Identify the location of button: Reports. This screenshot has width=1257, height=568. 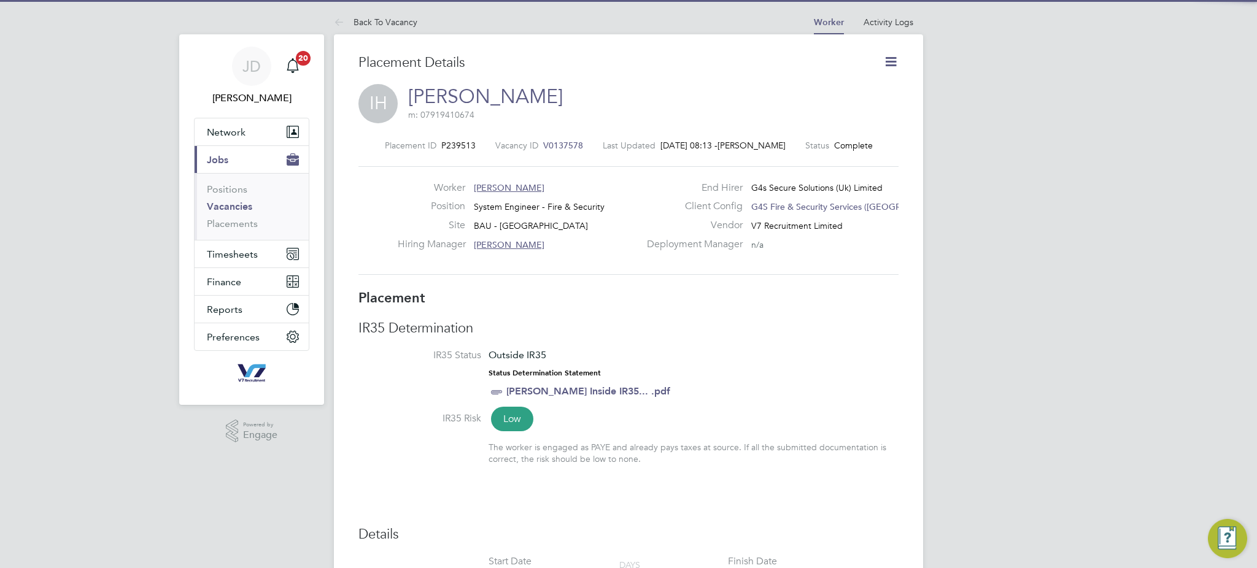
(252, 309).